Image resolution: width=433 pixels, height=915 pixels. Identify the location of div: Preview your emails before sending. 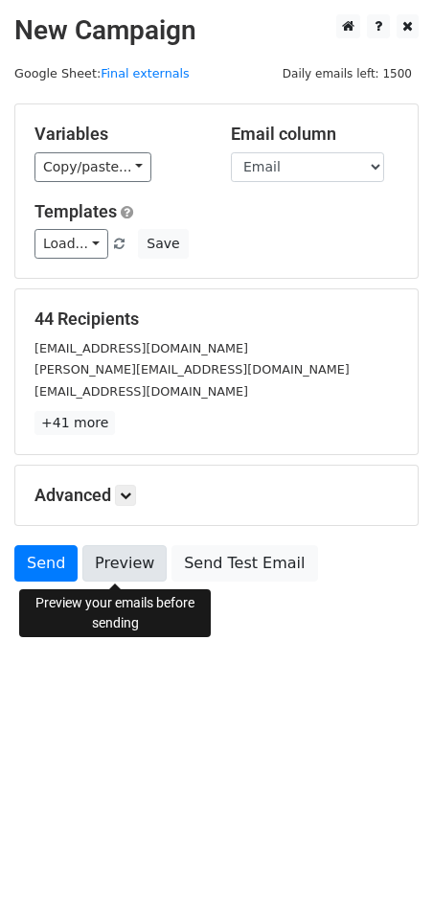
(115, 613).